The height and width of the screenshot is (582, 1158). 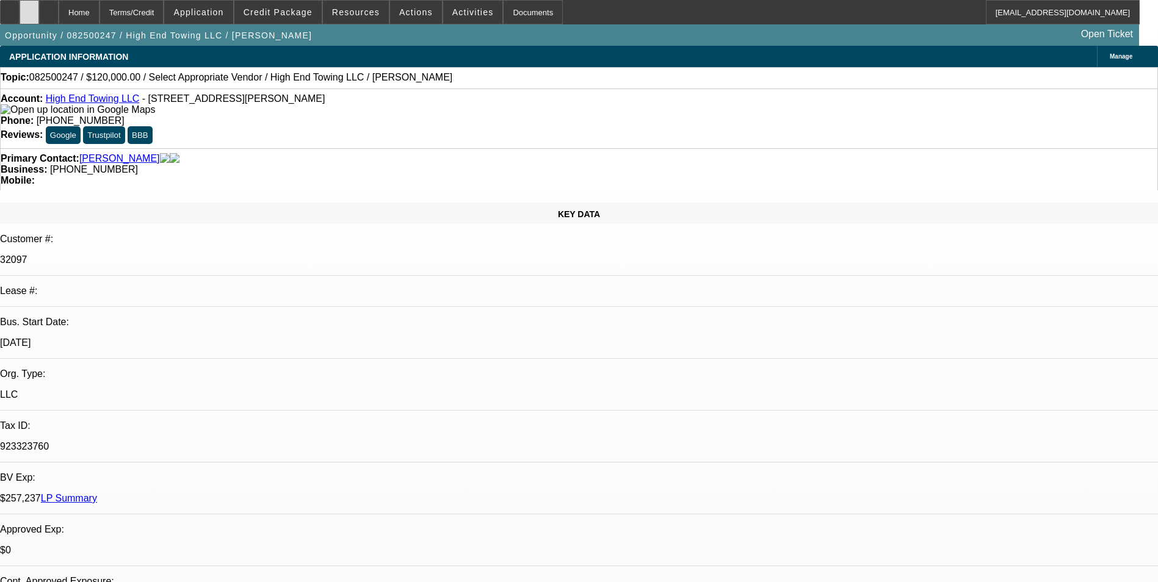 What do you see at coordinates (68, 57) in the screenshot?
I see `span: APPLICATION INFORMATION` at bounding box center [68, 57].